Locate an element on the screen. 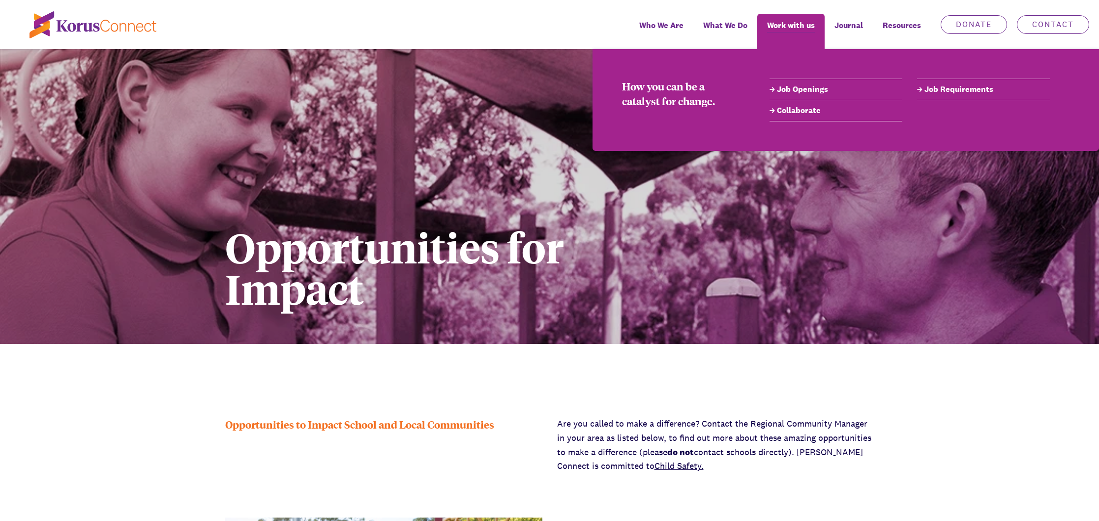 The height and width of the screenshot is (521, 1099). a: Contact is located at coordinates (1052, 25).